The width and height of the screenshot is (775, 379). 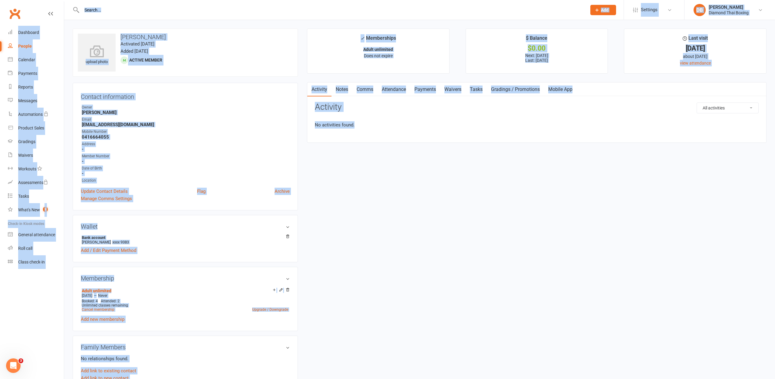 What do you see at coordinates (186, 119) in the screenshot?
I see `div: Email` at bounding box center [186, 119].